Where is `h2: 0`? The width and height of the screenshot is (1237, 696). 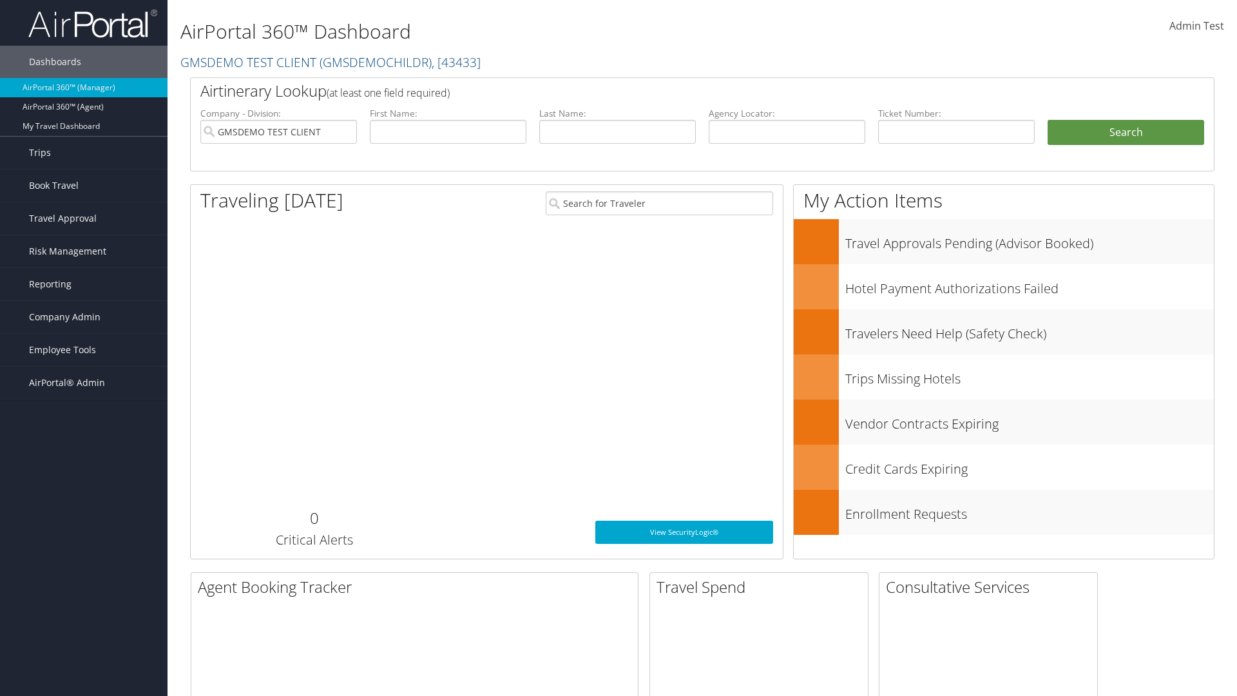 h2: 0 is located at coordinates (314, 518).